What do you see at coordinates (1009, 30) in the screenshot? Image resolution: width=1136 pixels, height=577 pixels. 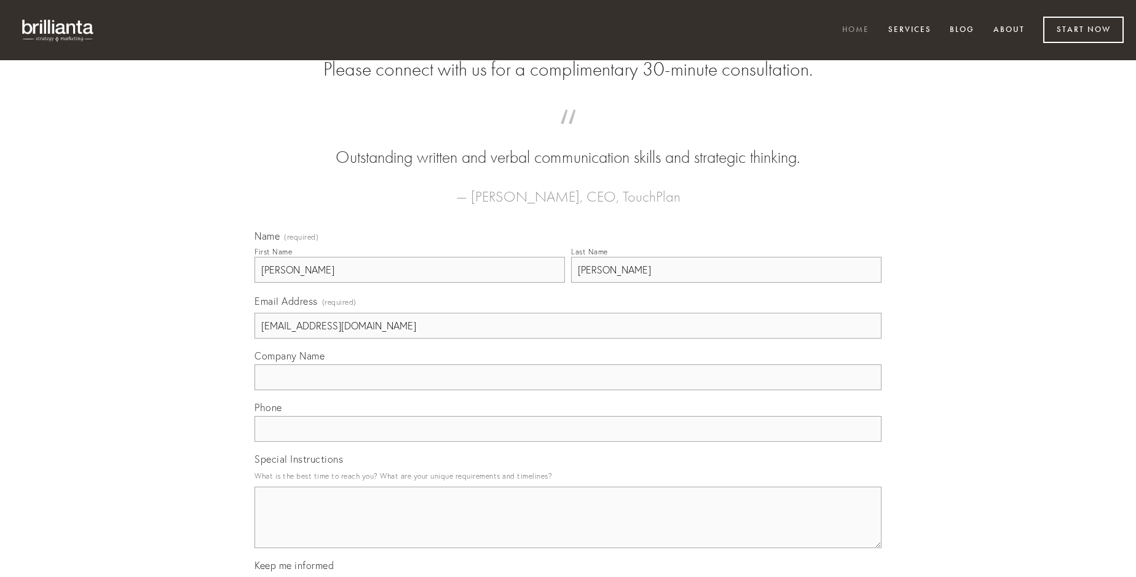 I see `a: About` at bounding box center [1009, 30].